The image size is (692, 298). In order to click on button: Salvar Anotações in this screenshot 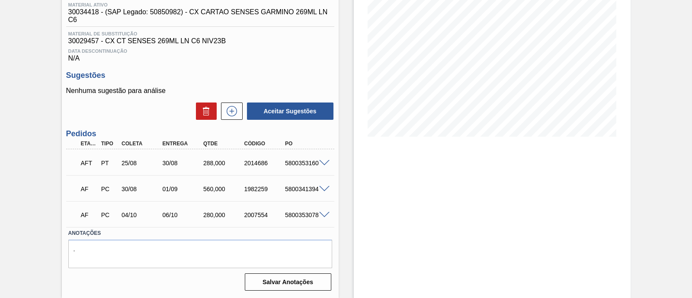, I will do `click(288, 282)`.